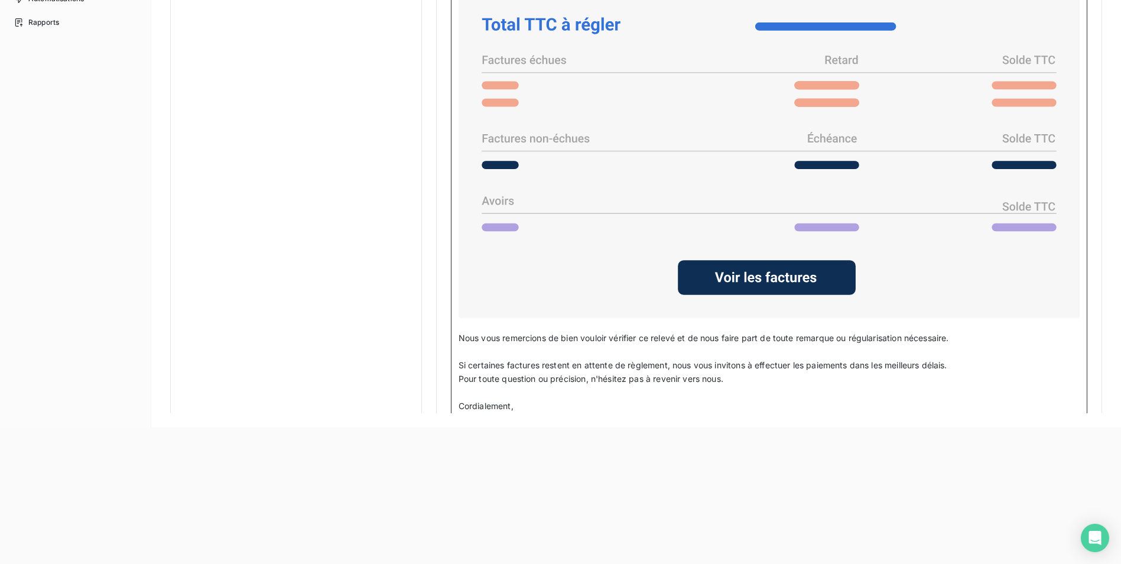 This screenshot has height=564, width=1121. Describe the element at coordinates (703, 365) in the screenshot. I see `span: Si certaines factures restent en attente de règlement, nous vous invitons à effectuer les paiemen...` at that location.